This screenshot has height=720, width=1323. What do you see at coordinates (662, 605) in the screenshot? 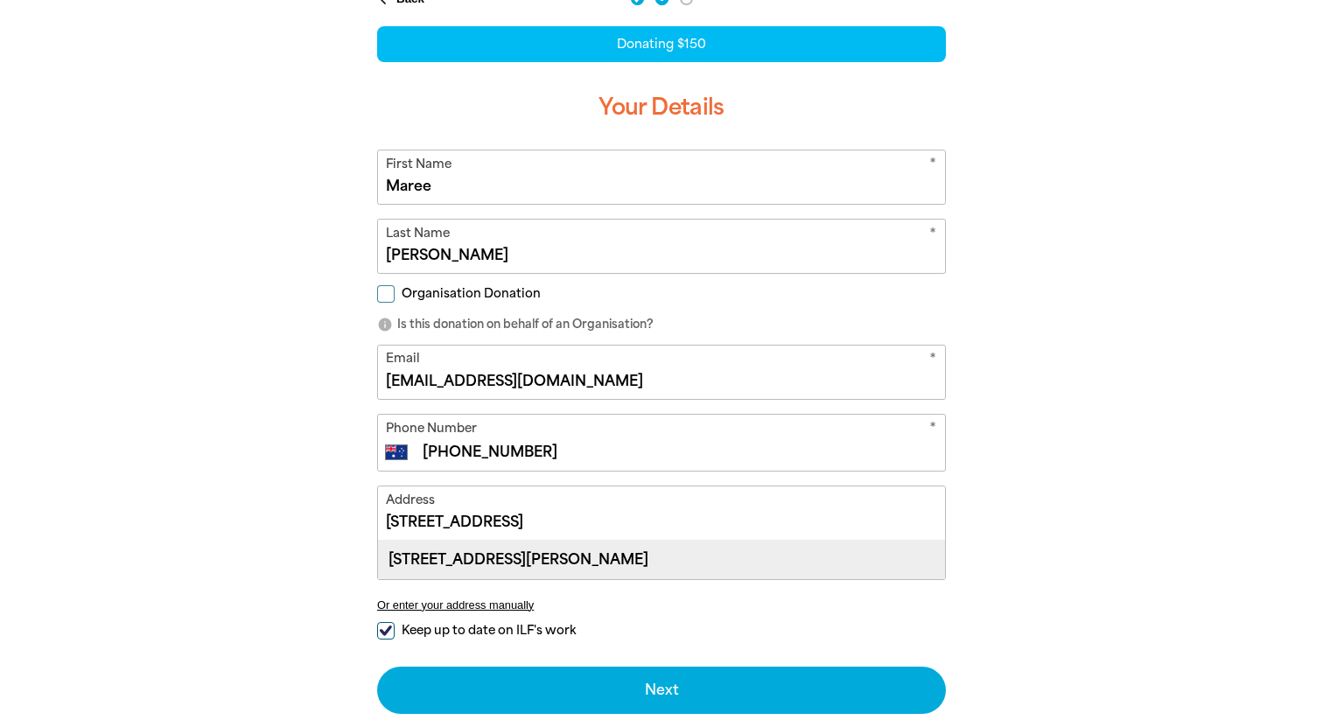
I see `button: Or enter your address manually` at bounding box center [662, 605].